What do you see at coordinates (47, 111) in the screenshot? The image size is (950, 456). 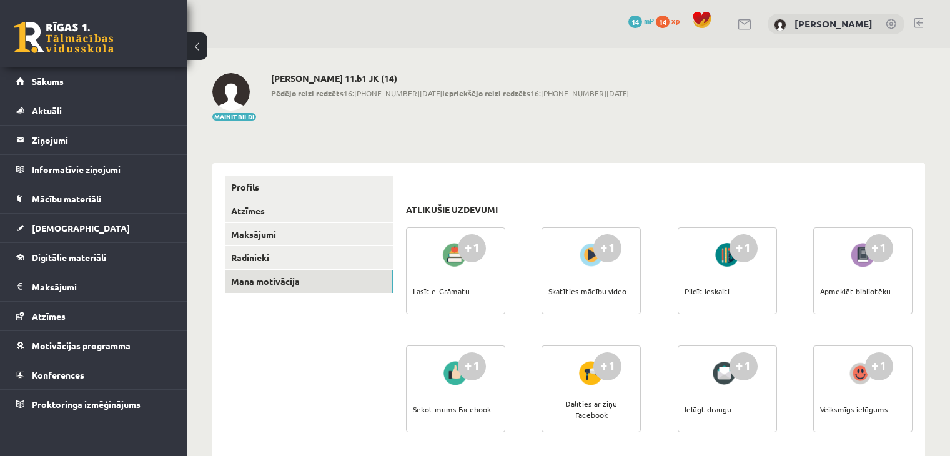 I see `span: Aktuāli` at bounding box center [47, 111].